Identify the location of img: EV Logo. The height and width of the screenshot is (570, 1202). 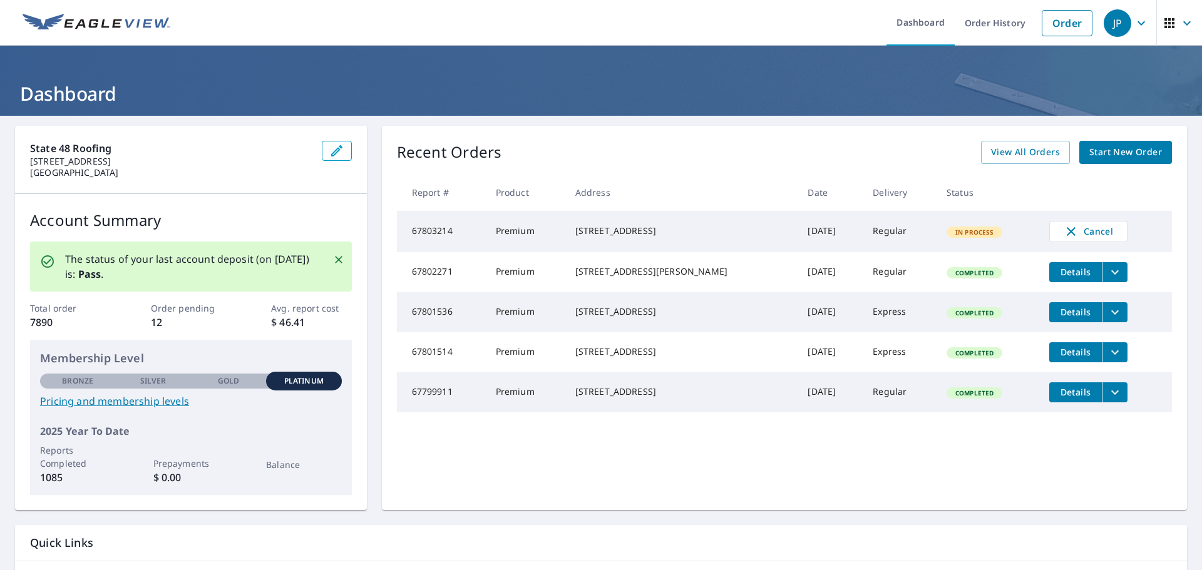
(96, 23).